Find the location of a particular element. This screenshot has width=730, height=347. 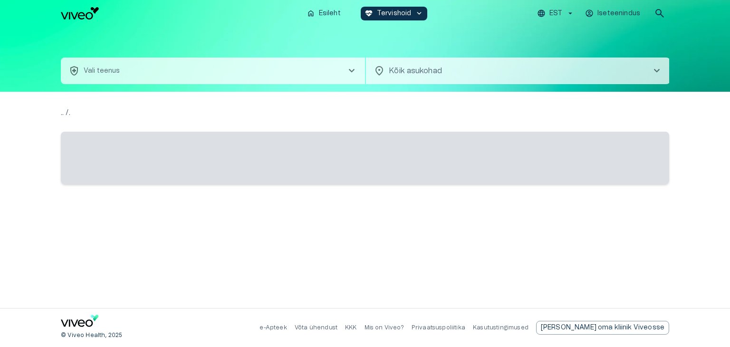

a: Privaatsuspoliitika is located at coordinates (438, 327).